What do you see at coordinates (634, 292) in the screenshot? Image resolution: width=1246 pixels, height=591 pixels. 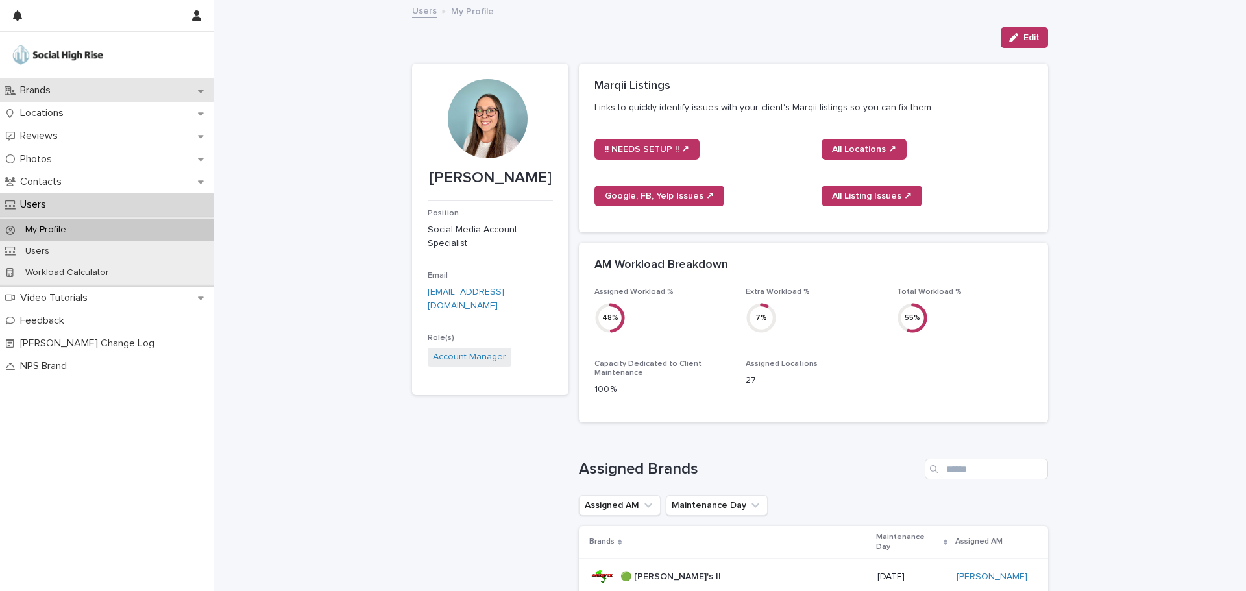 I see `span: Assigned Workload %` at bounding box center [634, 292].